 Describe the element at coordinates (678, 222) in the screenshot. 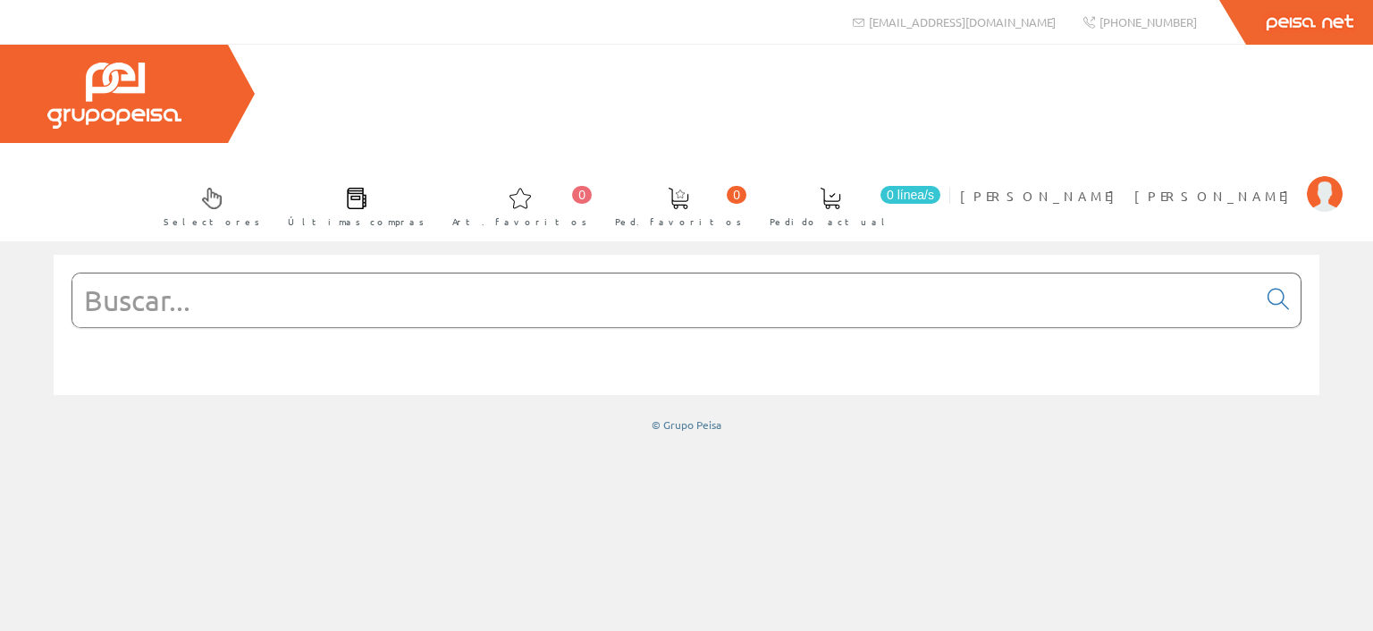

I see `span: Ped. favoritos` at that location.